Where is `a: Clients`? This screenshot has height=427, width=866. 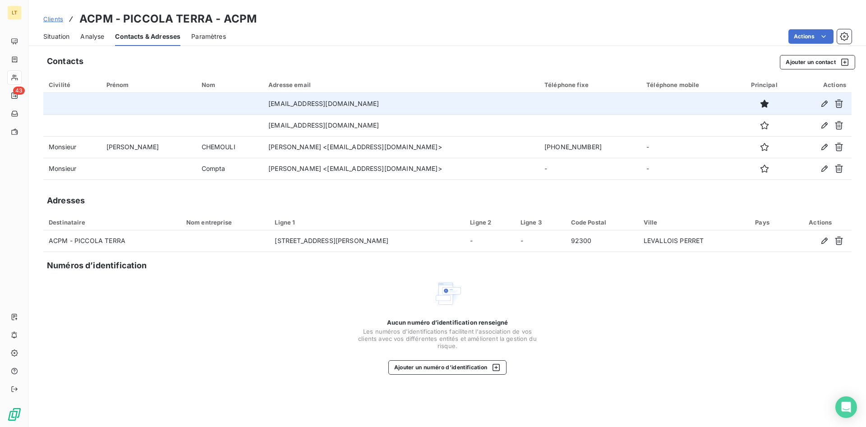
a: Clients is located at coordinates (53, 19).